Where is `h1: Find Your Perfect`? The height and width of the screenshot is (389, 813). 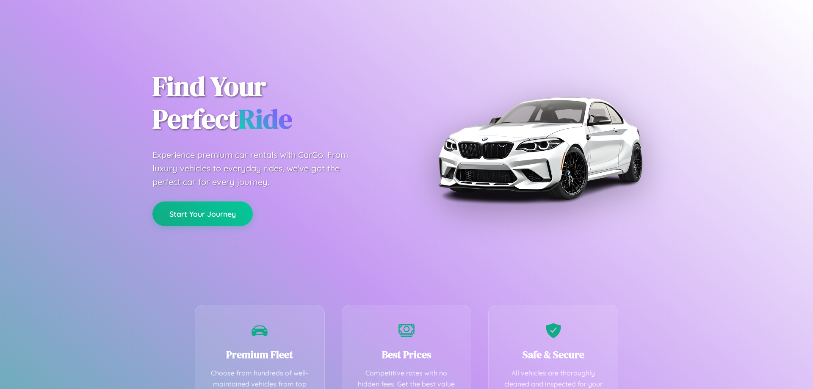 h1: Find Your Perfect is located at coordinates (273, 103).